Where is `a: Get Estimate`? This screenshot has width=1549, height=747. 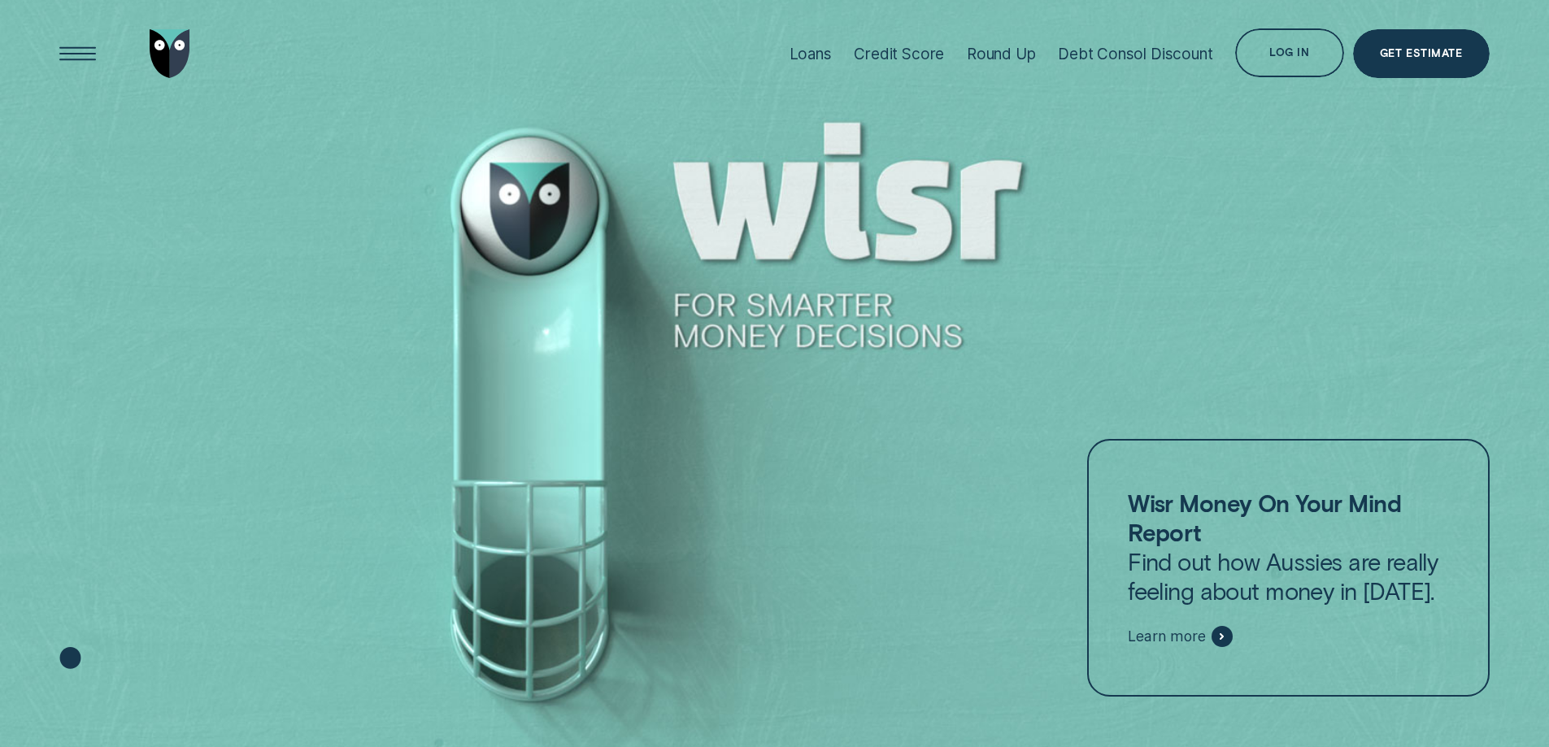 a: Get Estimate is located at coordinates (1422, 54).